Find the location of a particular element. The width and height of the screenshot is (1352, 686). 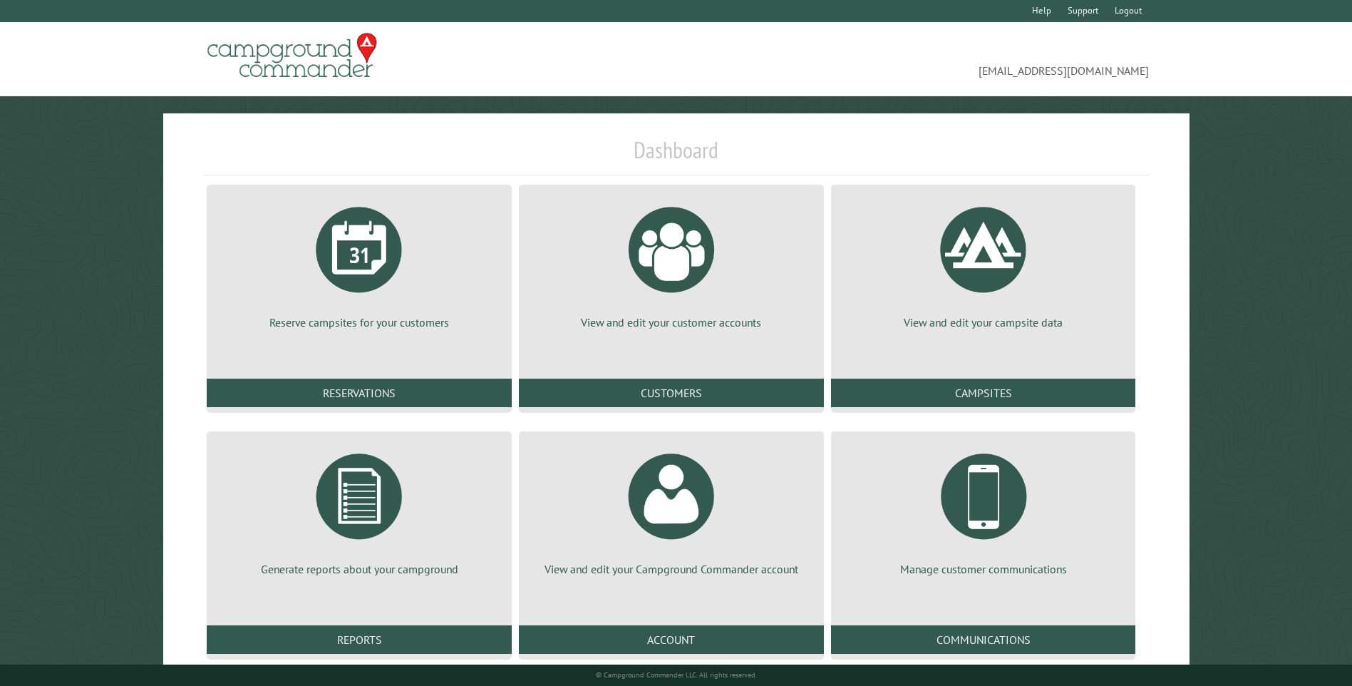

p: Manage customer communications is located at coordinates (984, 569).